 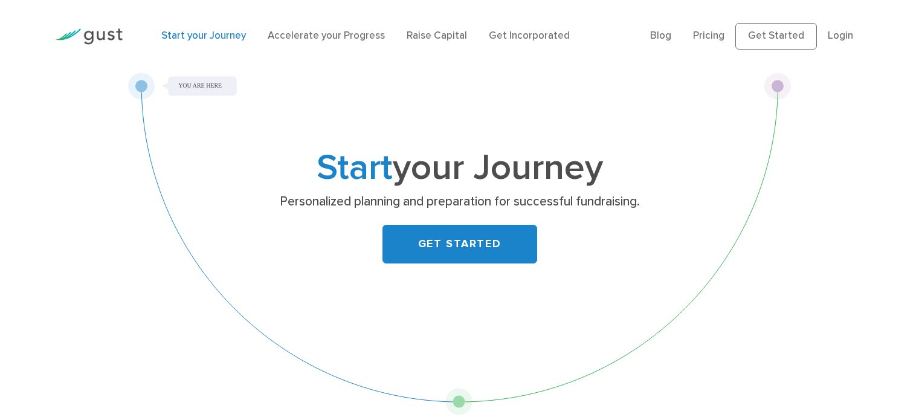 What do you see at coordinates (841, 36) in the screenshot?
I see `a: Login` at bounding box center [841, 36].